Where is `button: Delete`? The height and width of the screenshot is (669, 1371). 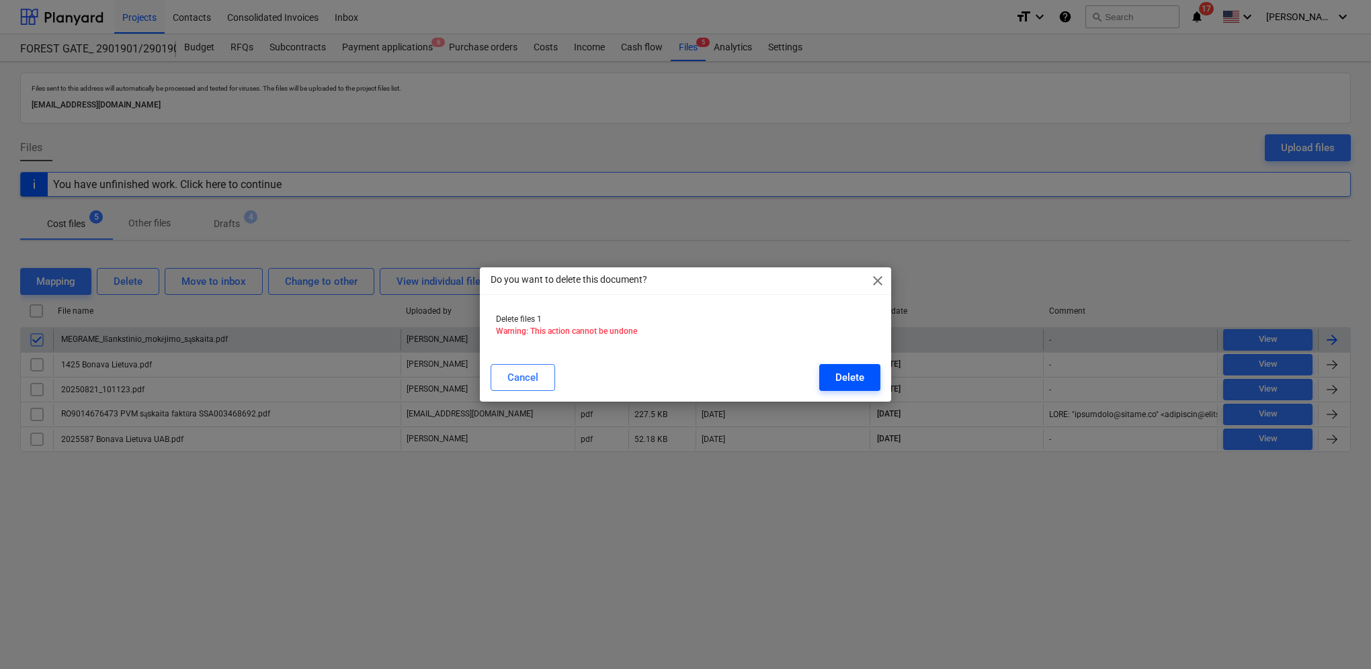 button: Delete is located at coordinates (849, 378).